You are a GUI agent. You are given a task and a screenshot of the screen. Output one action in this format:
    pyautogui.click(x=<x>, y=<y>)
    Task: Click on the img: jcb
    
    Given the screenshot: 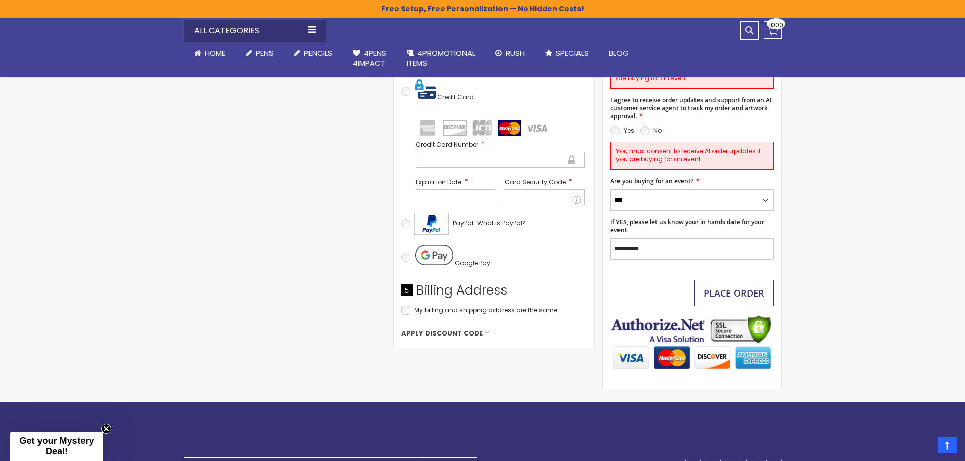 What is the action you would take?
    pyautogui.click(x=482, y=128)
    